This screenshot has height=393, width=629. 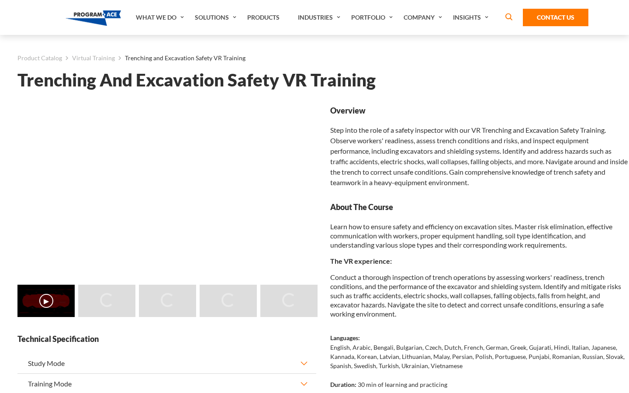 I want to click on img: Program-Ace, so click(x=93, y=18).